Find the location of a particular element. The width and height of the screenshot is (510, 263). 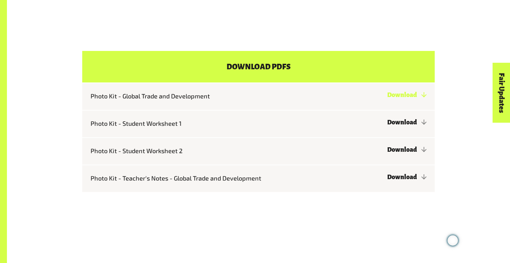

h4: Download PDFs is located at coordinates (259, 67).